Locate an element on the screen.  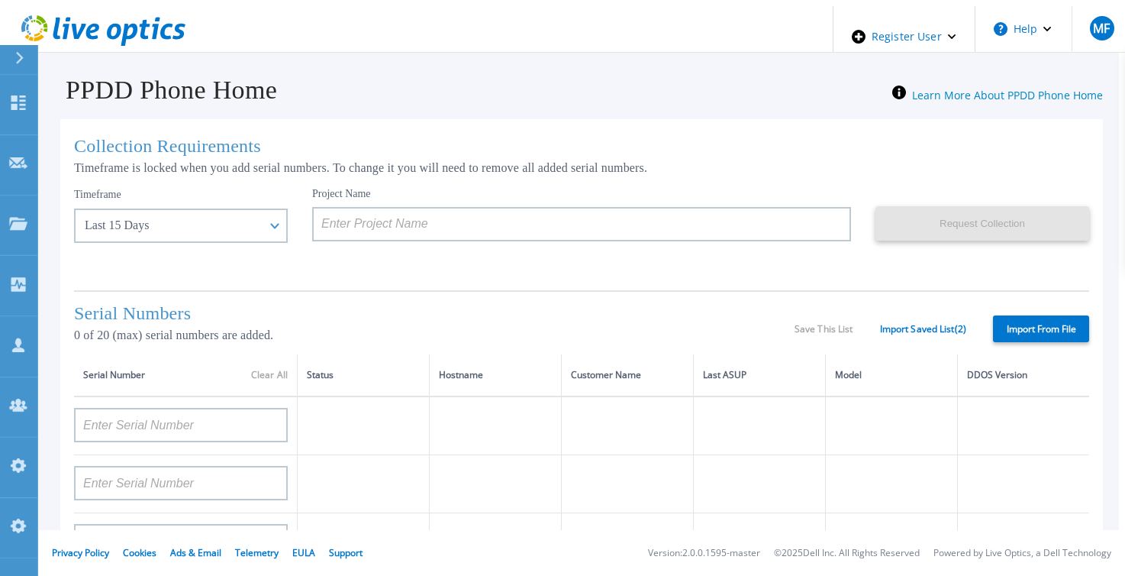
th: Last ASUP is located at coordinates (760, 375).